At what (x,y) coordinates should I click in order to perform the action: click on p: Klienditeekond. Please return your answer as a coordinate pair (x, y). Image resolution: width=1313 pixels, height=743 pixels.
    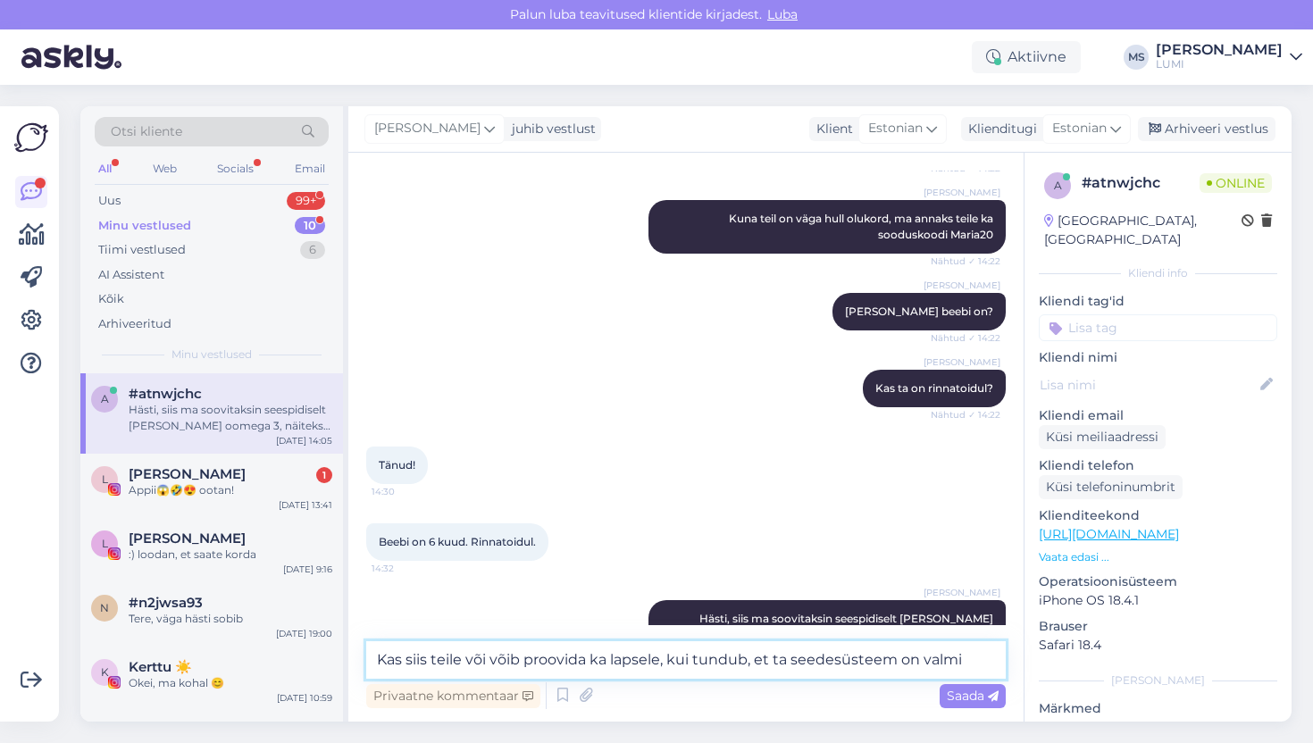
    Looking at the image, I should click on (1157, 515).